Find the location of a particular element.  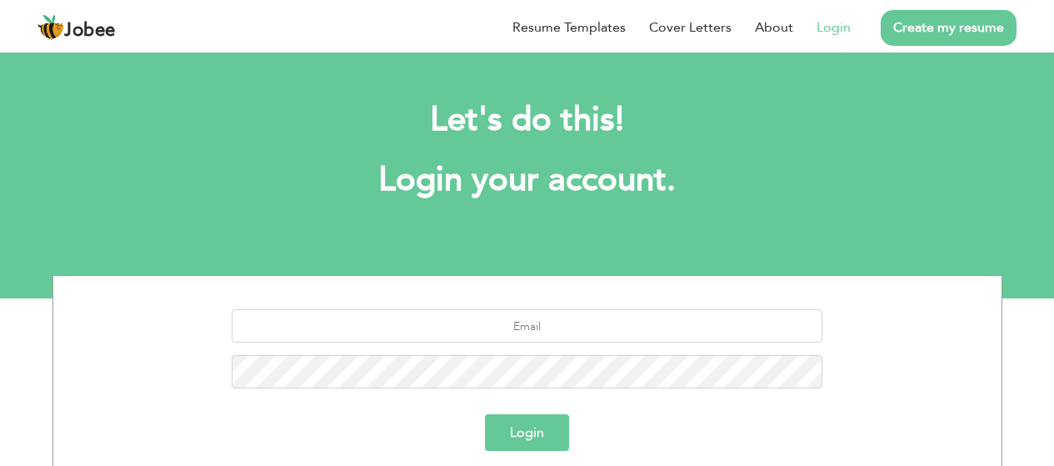

h2: Let's do this! is located at coordinates (527, 120).